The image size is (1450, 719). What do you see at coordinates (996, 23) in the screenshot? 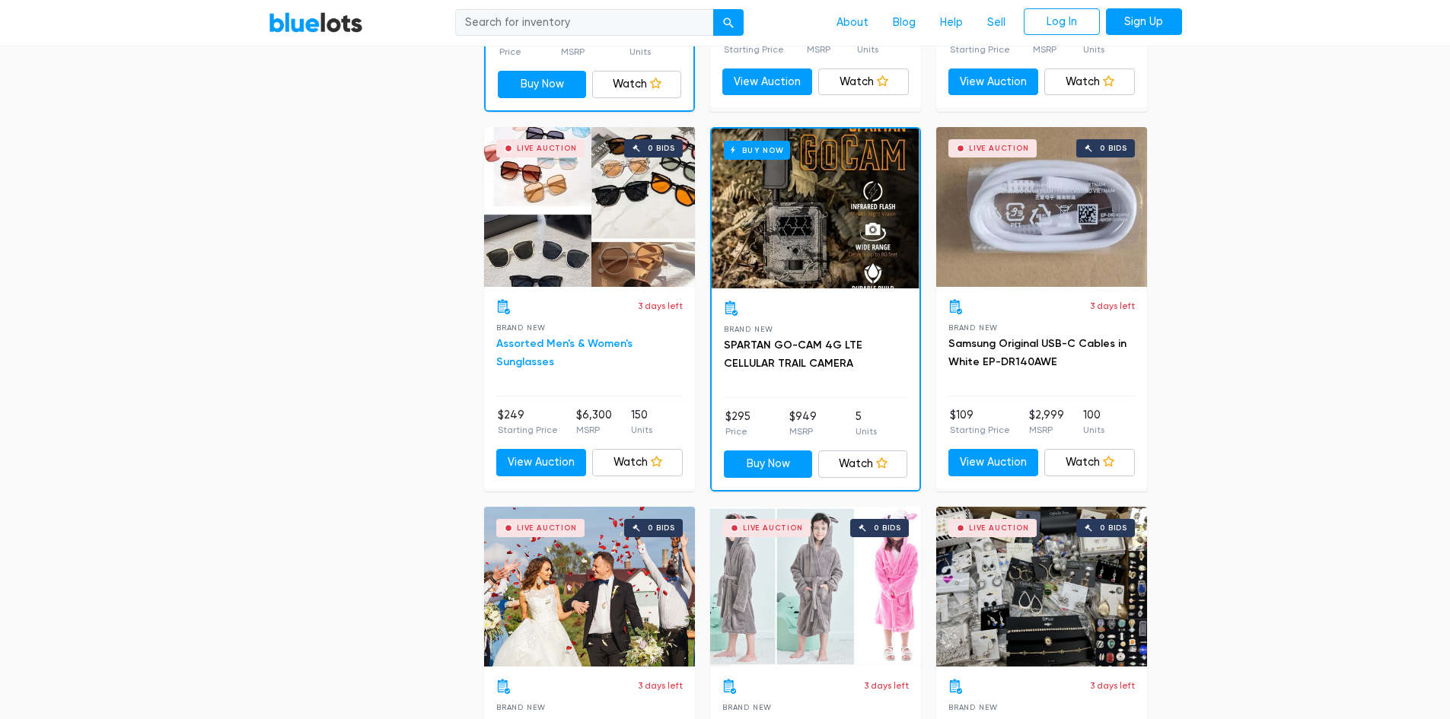
I see `a: Sell` at bounding box center [996, 23].